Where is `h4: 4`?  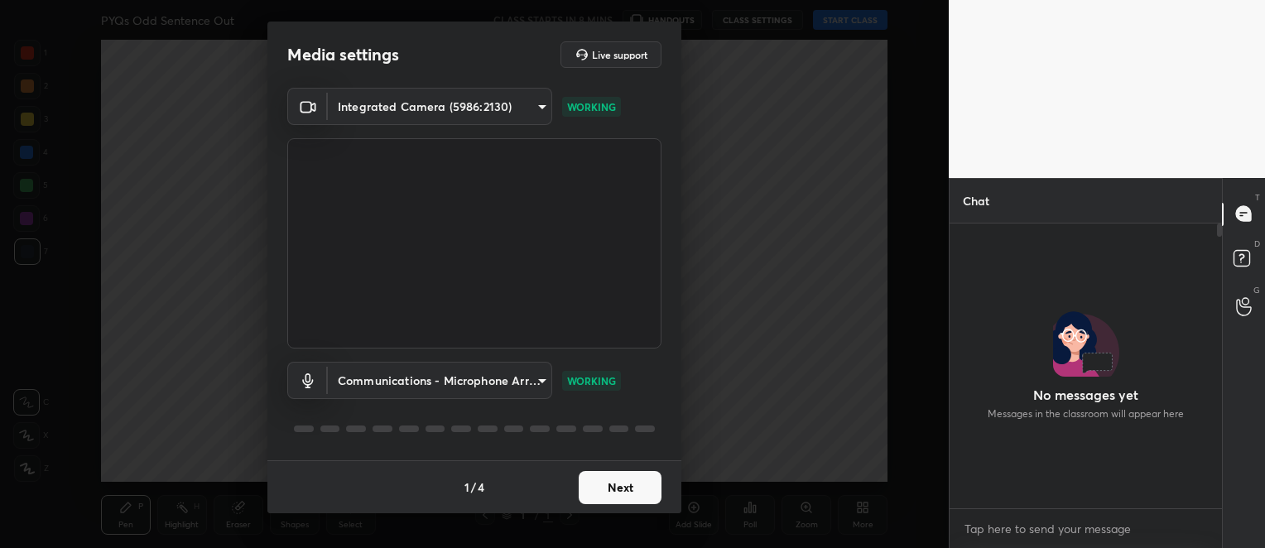
h4: 4 is located at coordinates (481, 487).